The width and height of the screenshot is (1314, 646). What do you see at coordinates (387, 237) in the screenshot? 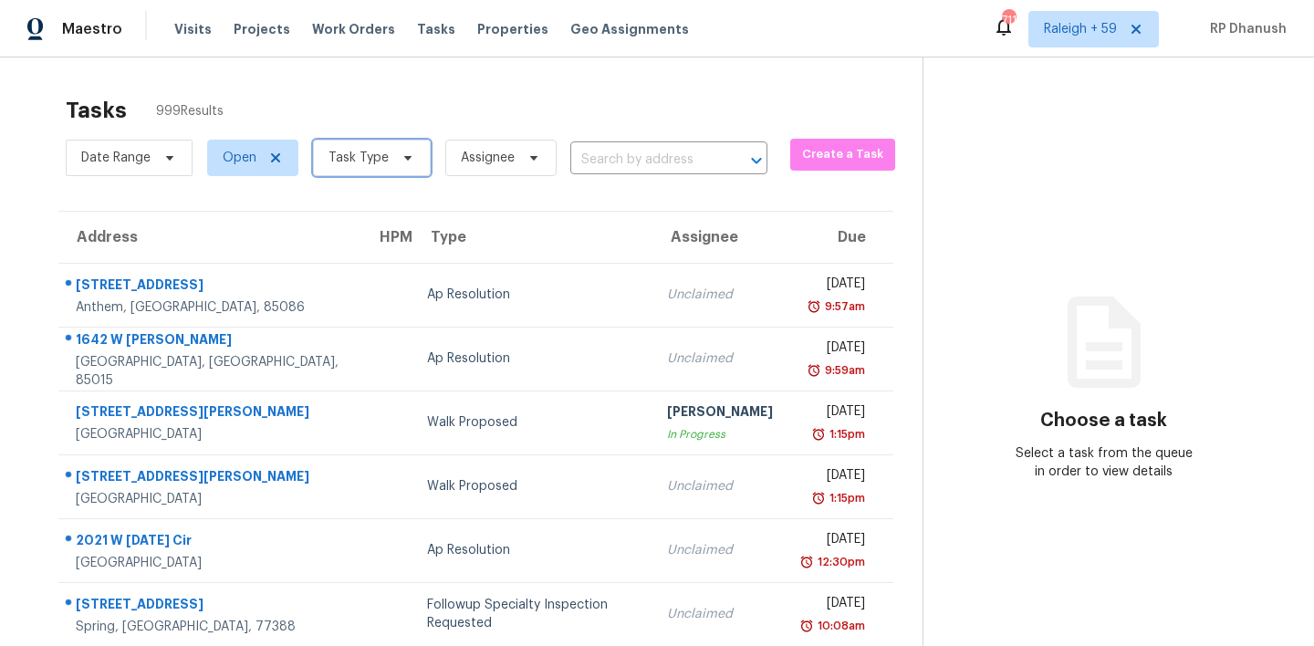
I see `th: HPM` at bounding box center [387, 237].